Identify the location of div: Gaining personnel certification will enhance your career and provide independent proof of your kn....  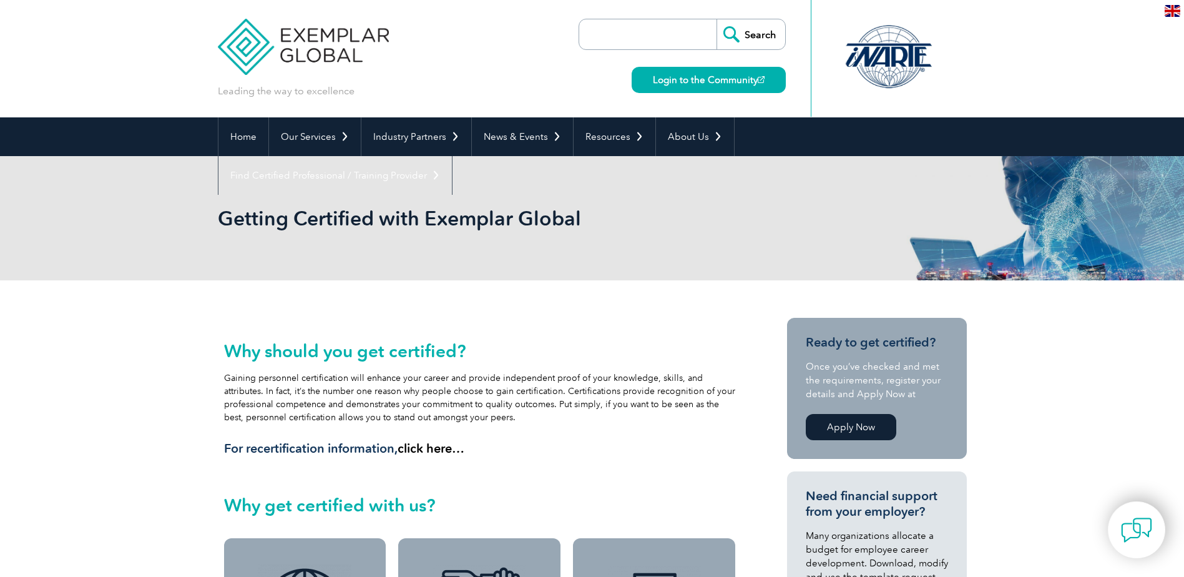
(480, 398).